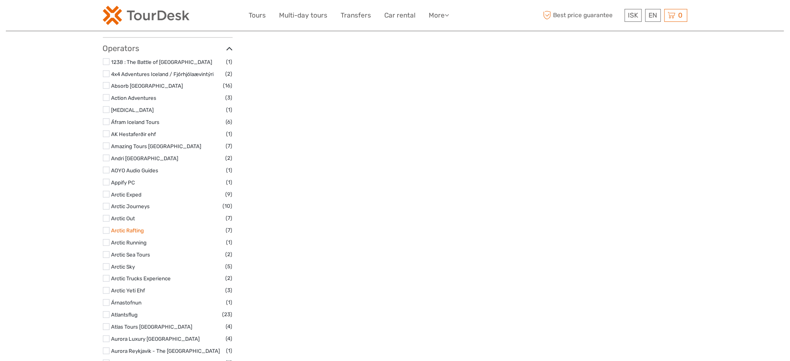 This screenshot has height=361, width=790. Describe the element at coordinates (400, 15) in the screenshot. I see `a: Car rental` at that location.